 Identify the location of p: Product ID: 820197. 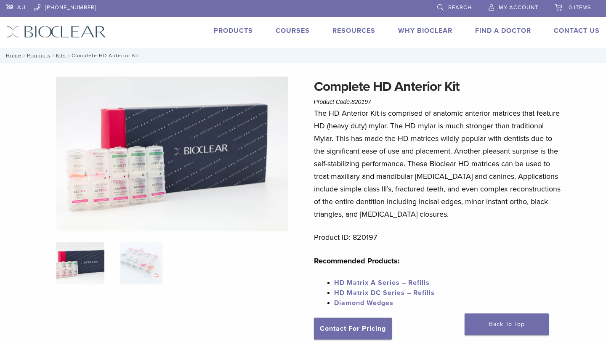
(438, 237).